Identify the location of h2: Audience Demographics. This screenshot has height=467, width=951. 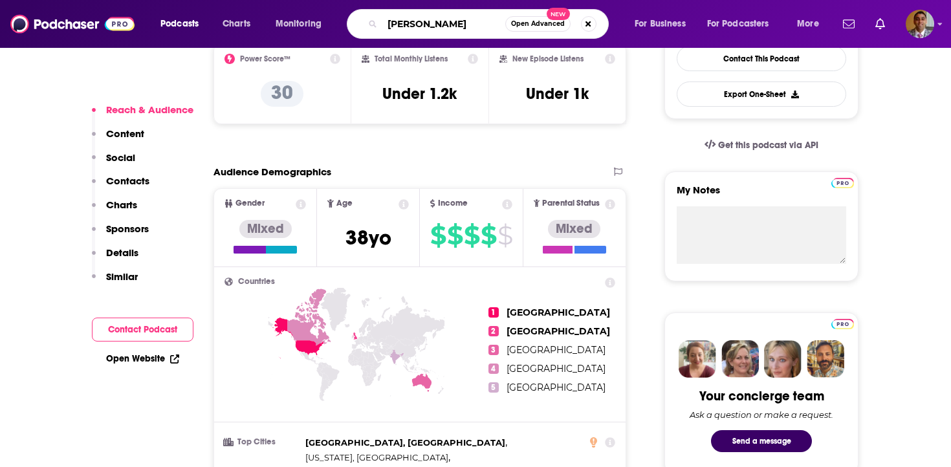
(272, 171).